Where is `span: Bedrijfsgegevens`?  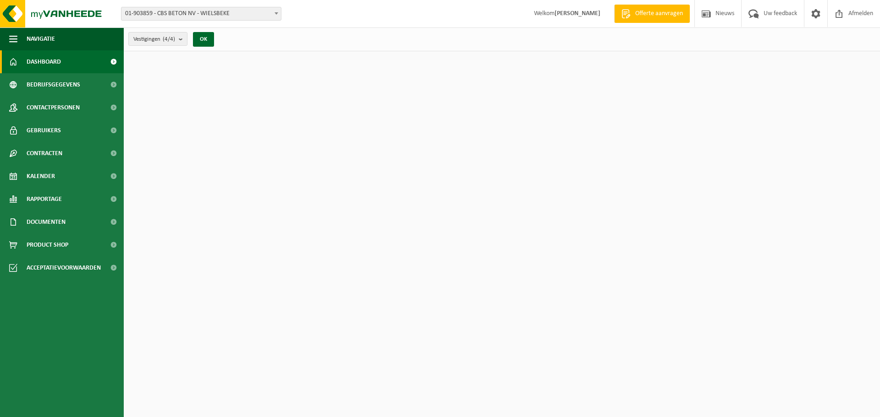 span: Bedrijfsgegevens is located at coordinates (53, 85).